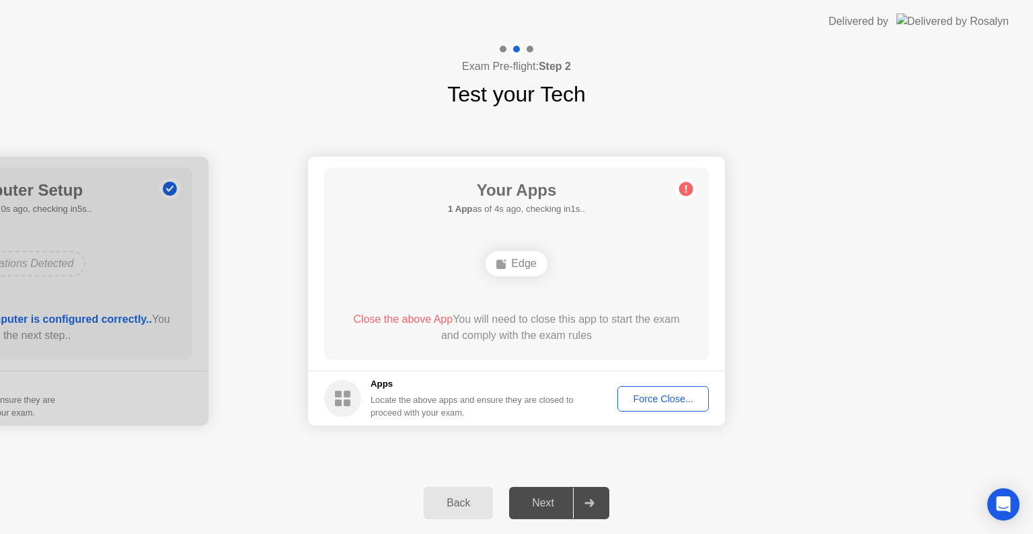 The height and width of the screenshot is (534, 1033). I want to click on div: Edge, so click(516, 264).